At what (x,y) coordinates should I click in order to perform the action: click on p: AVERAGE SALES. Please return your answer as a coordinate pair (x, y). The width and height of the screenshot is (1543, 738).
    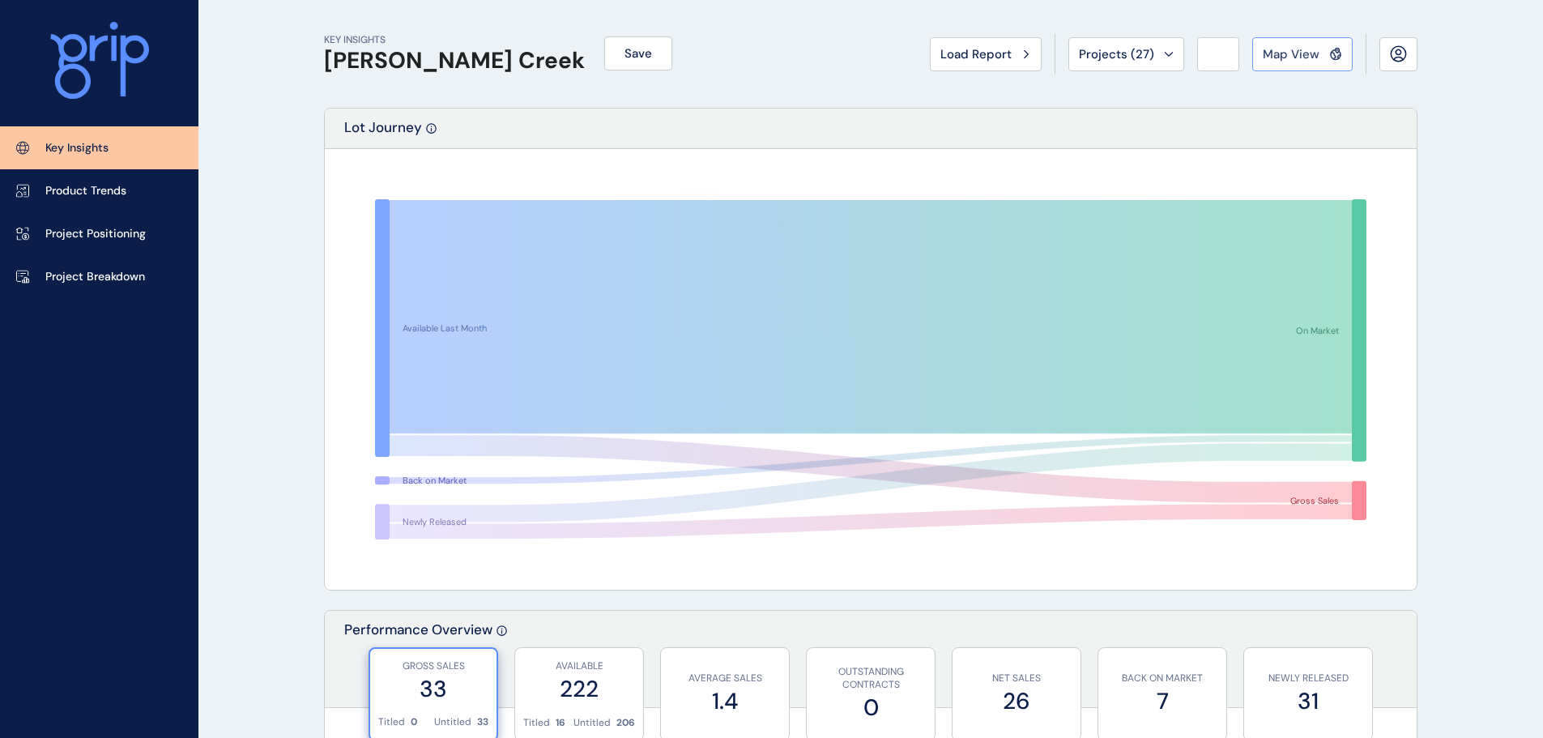
    Looking at the image, I should click on (725, 678).